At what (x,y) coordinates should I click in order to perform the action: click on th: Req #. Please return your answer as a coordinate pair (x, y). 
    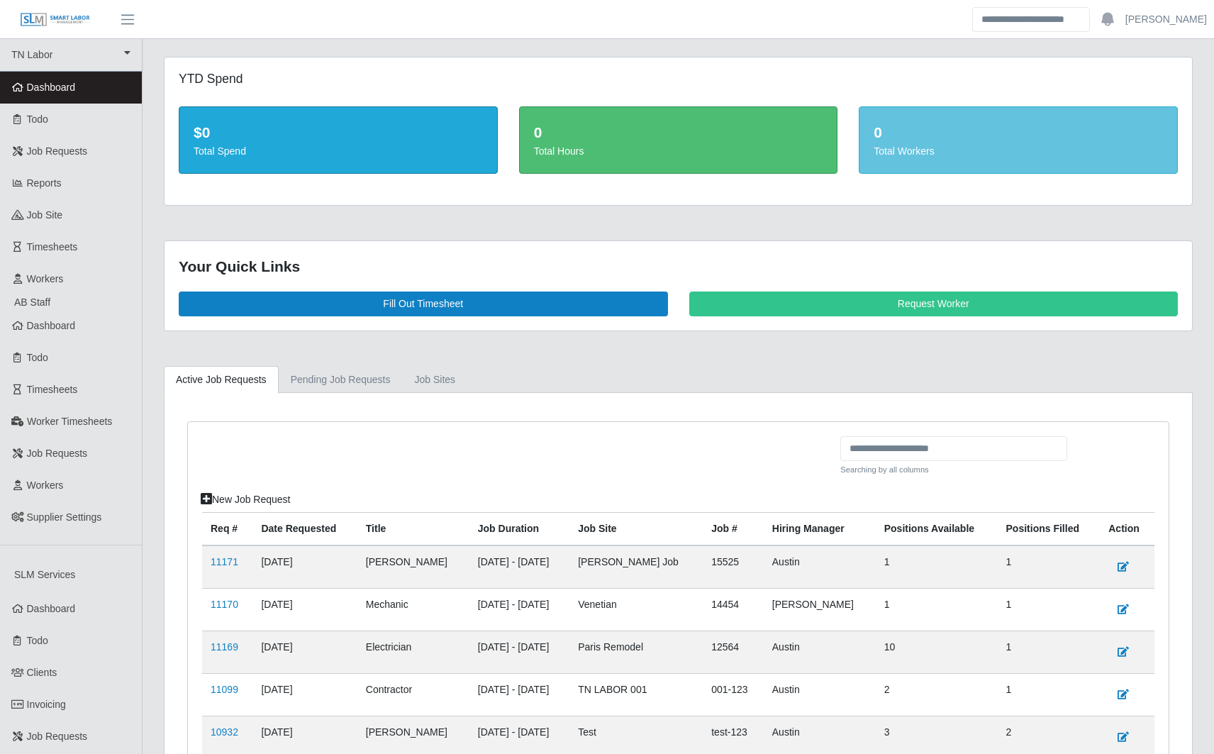
    Looking at the image, I should click on (227, 528).